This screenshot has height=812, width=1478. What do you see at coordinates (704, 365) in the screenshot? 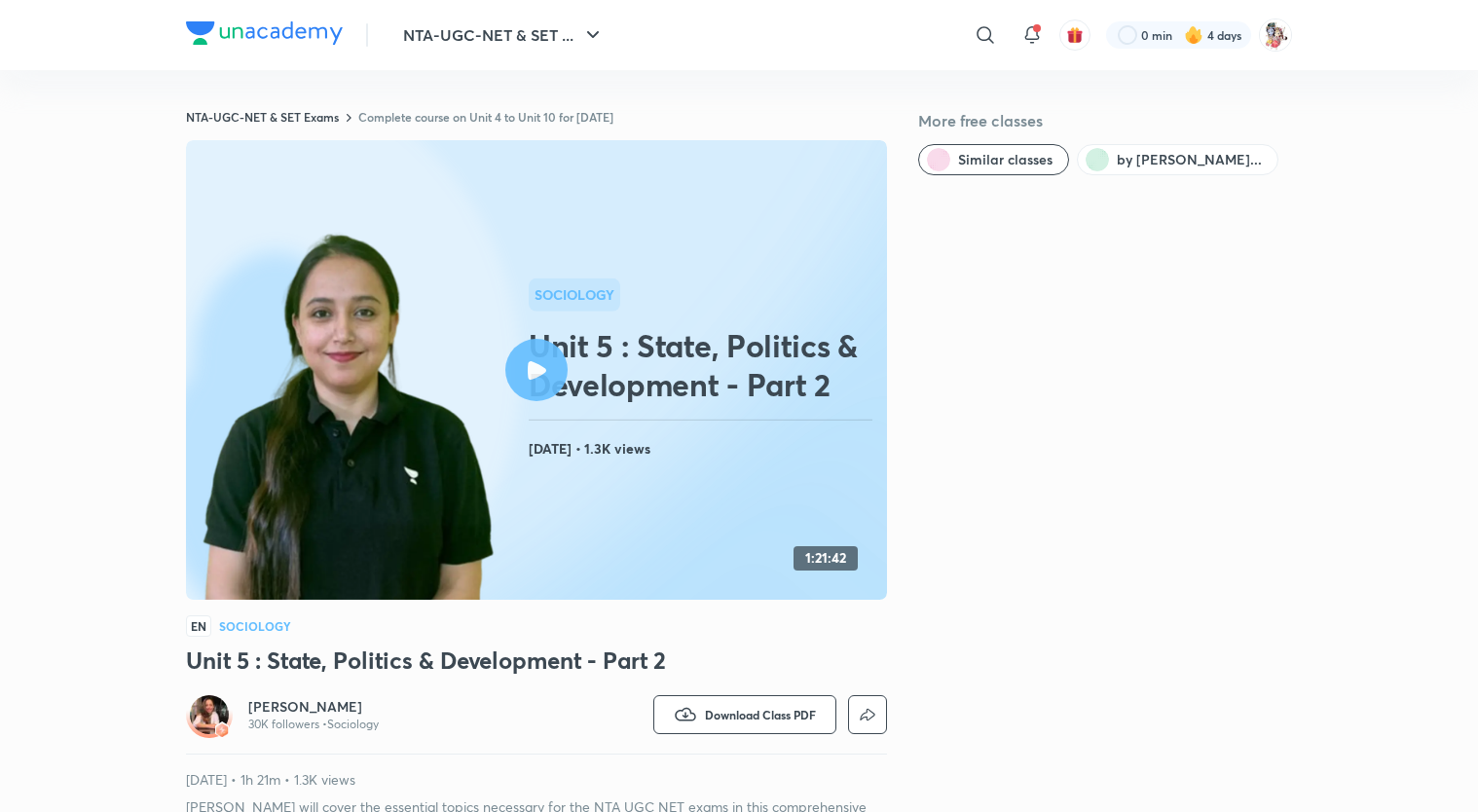
I see `h2: Unit 5 : State, Politics & Development - Part 2` at bounding box center [704, 365].